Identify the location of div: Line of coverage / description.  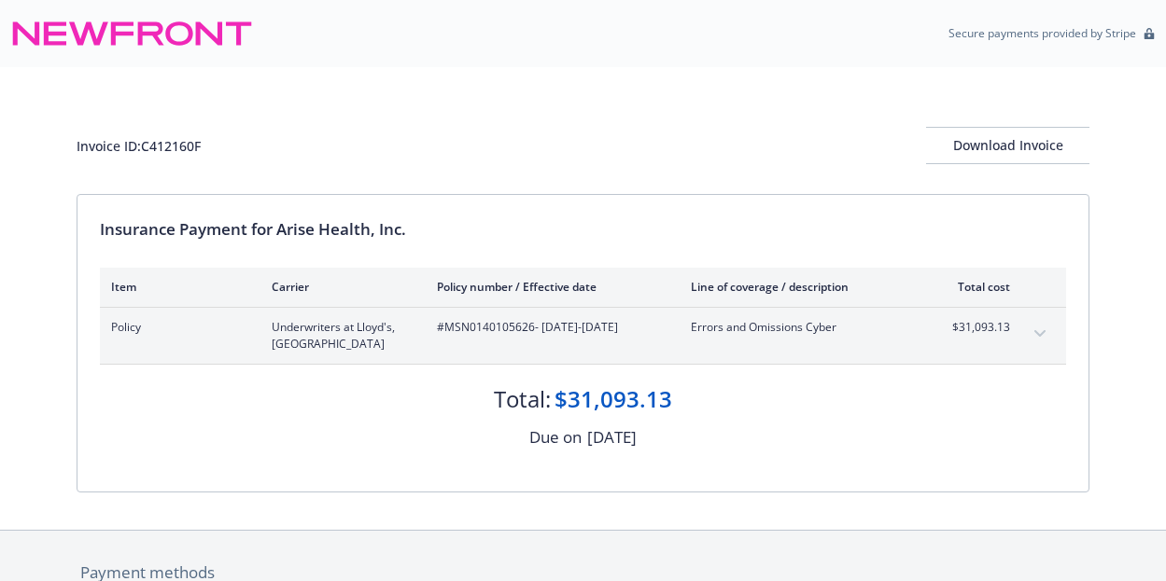
(800, 287).